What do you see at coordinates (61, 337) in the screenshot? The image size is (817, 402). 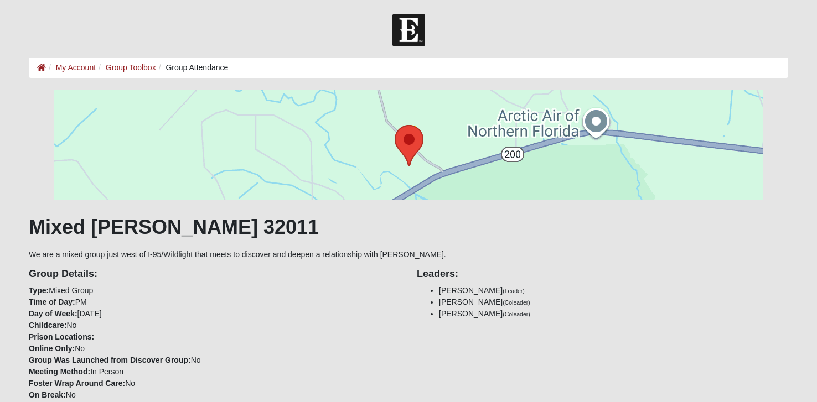 I see `strong: Prison Locations:` at bounding box center [61, 337].